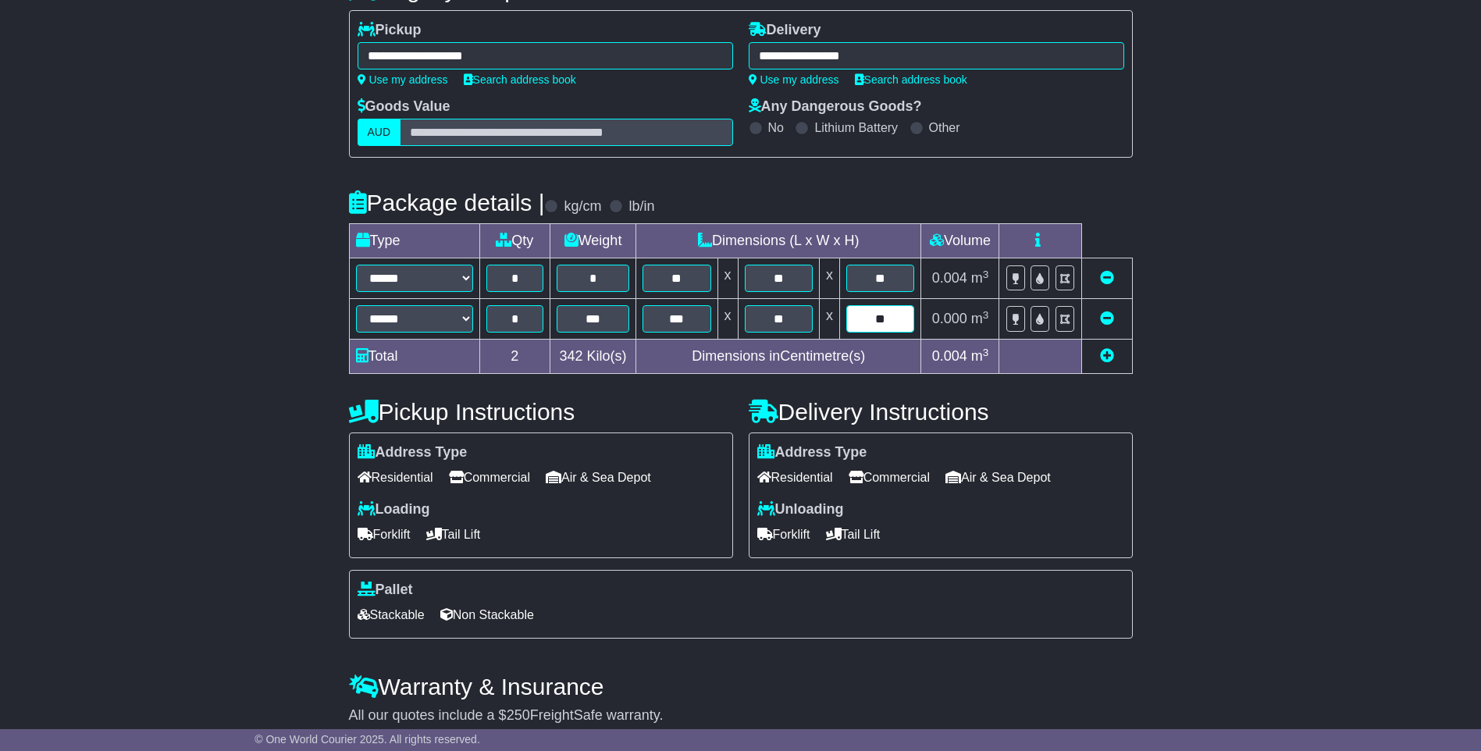  What do you see at coordinates (518, 715) in the screenshot?
I see `span: 250` at bounding box center [518, 715].